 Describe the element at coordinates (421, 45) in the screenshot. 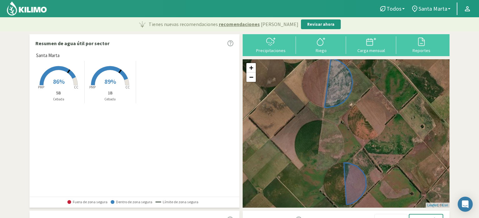

I see `button: Reportes` at that location.